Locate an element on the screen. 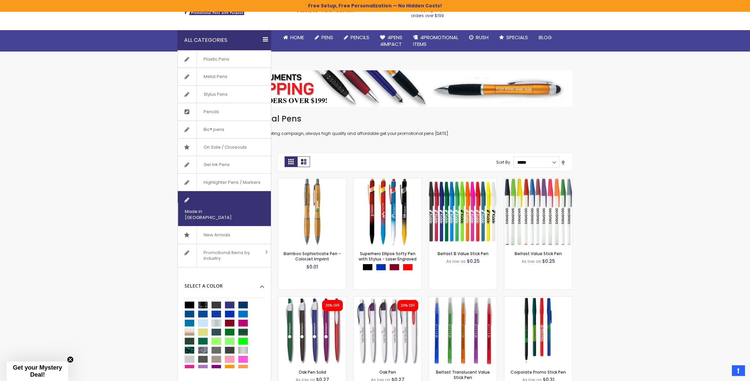 The width and height of the screenshot is (750, 381). span: Bic® pens is located at coordinates (213, 129).